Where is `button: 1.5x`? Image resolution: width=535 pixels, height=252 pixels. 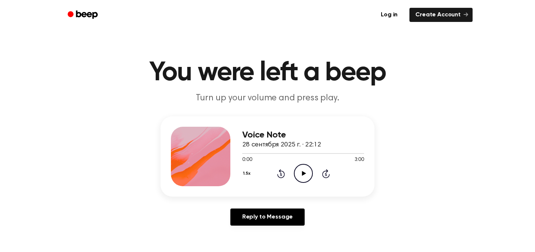
button: 1.5x is located at coordinates (248, 174).